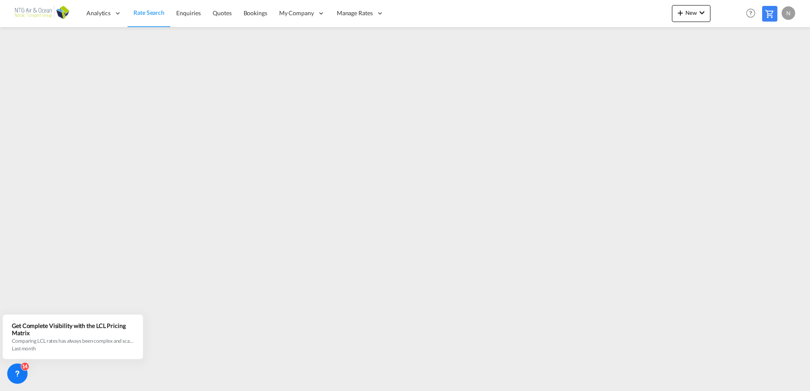 This screenshot has height=391, width=810. What do you see at coordinates (222, 13) in the screenshot?
I see `span: Quotes` at bounding box center [222, 13].